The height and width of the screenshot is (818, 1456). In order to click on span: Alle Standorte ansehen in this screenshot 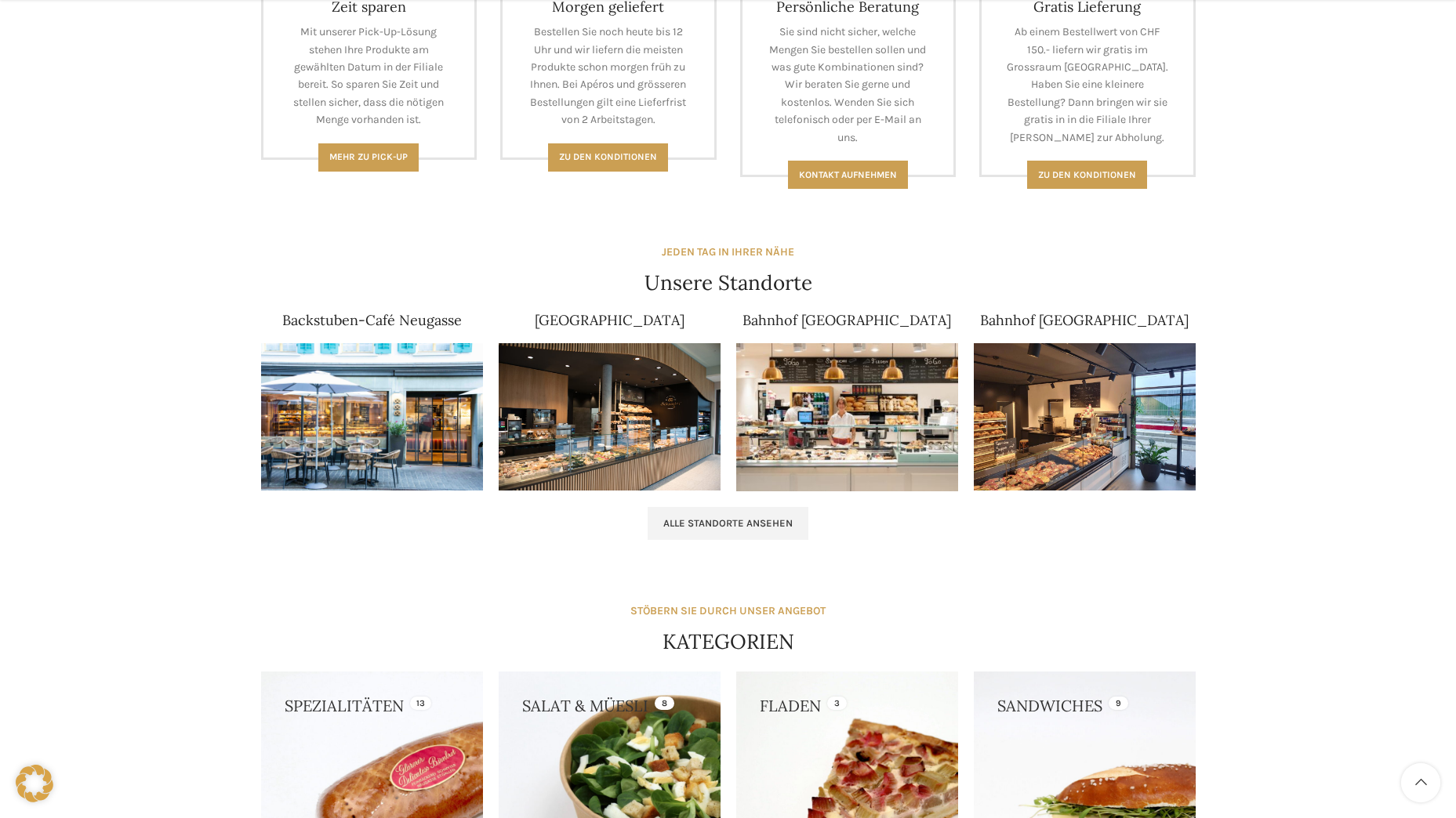, I will do `click(728, 524)`.